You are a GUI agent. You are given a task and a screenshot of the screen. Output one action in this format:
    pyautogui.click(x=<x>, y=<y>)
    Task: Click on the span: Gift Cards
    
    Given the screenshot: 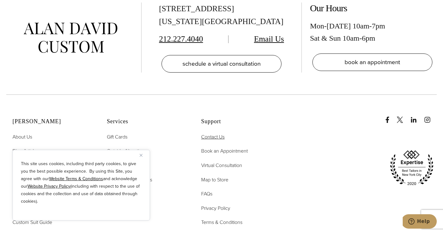 What is the action you would take?
    pyautogui.click(x=117, y=136)
    